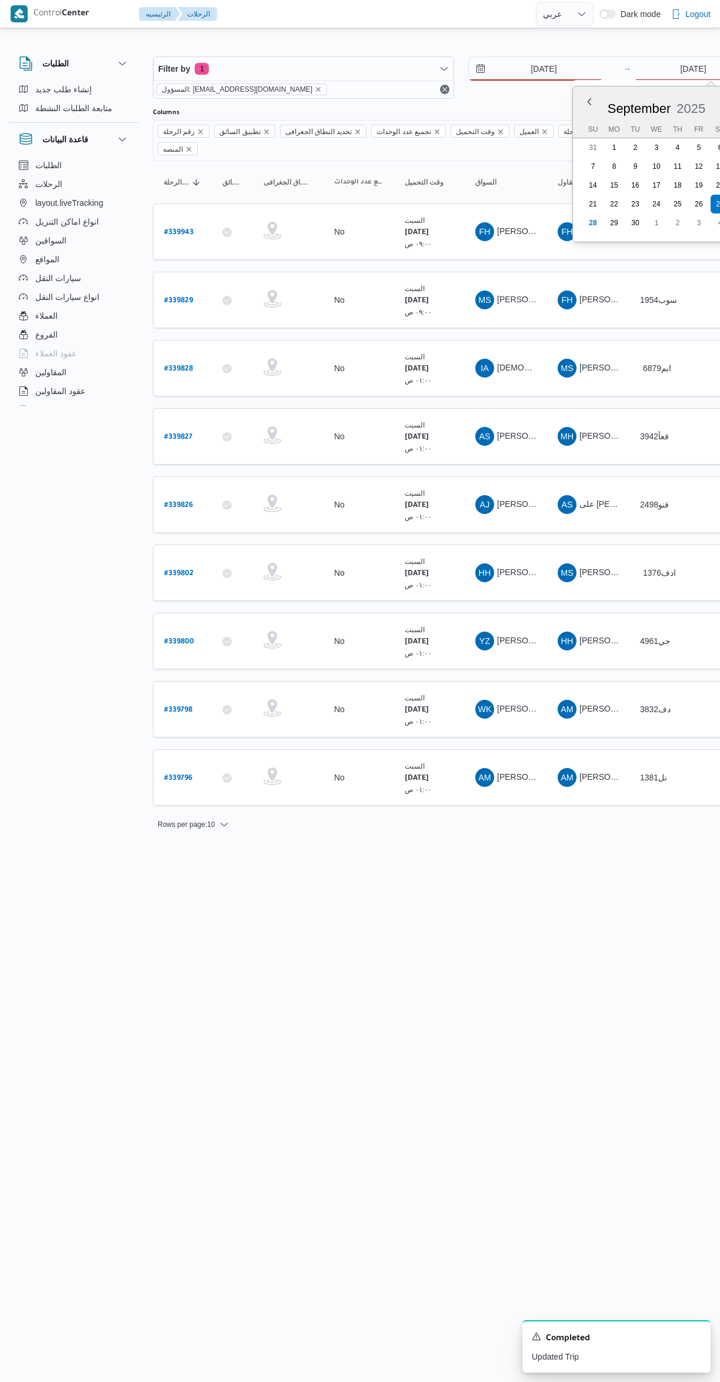 The image size is (720, 1382). I want to click on span: سوب1954, so click(658, 300).